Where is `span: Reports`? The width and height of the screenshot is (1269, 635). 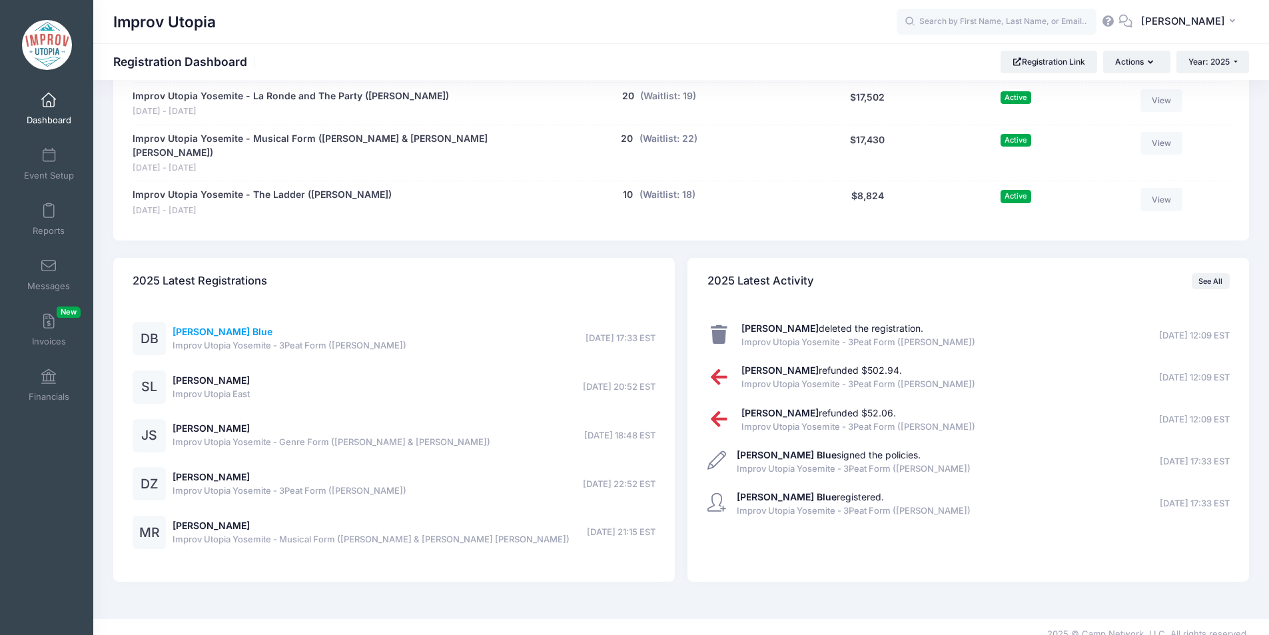
span: Reports is located at coordinates (49, 230).